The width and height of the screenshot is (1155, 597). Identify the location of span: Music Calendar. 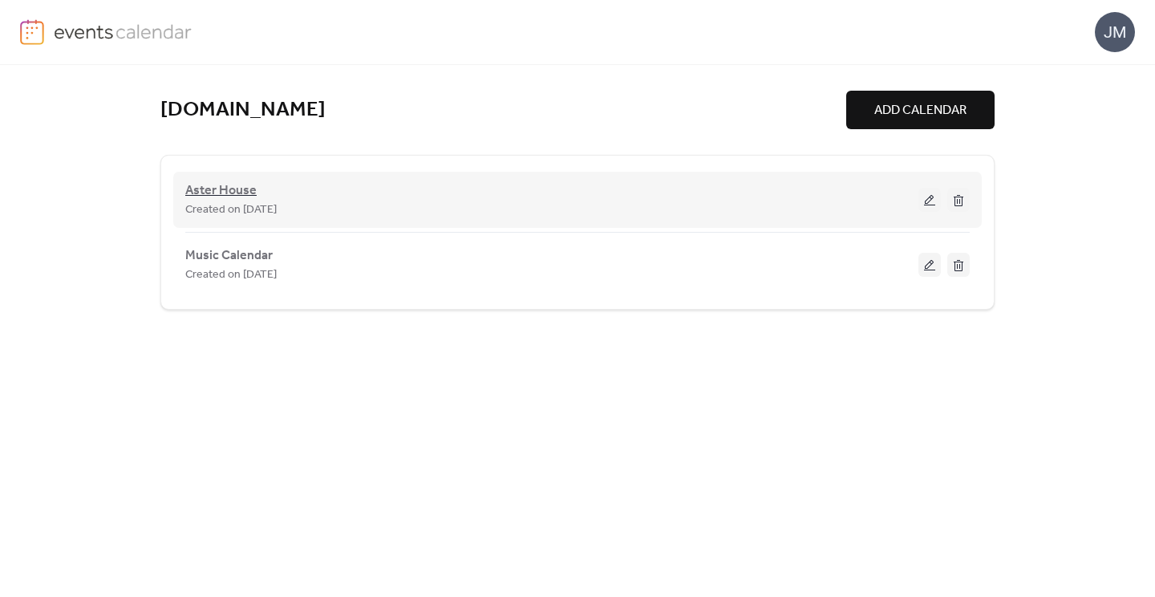
(229, 256).